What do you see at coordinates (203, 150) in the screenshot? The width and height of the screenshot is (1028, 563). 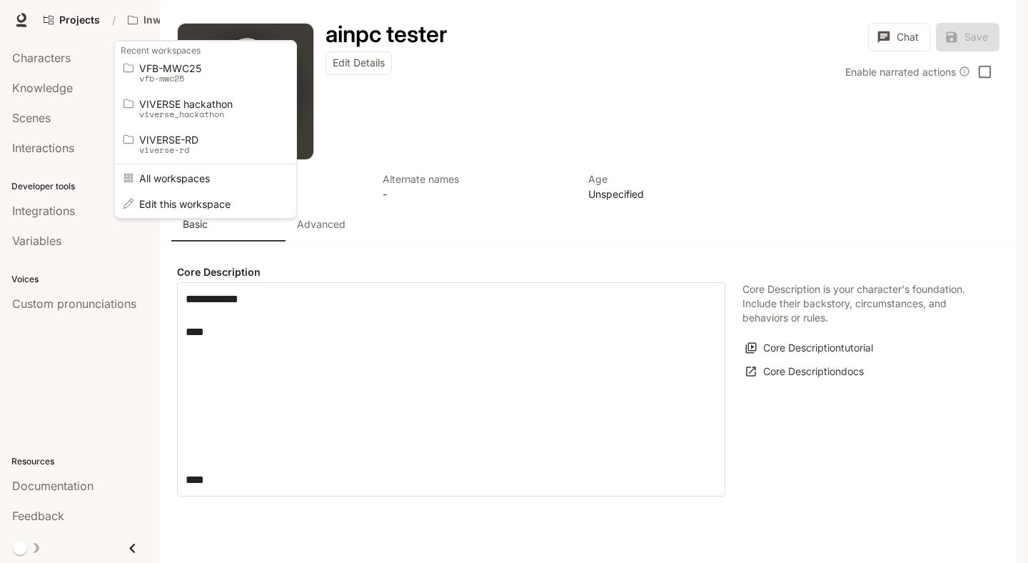 I see `p: viverse-rd` at bounding box center [203, 150].